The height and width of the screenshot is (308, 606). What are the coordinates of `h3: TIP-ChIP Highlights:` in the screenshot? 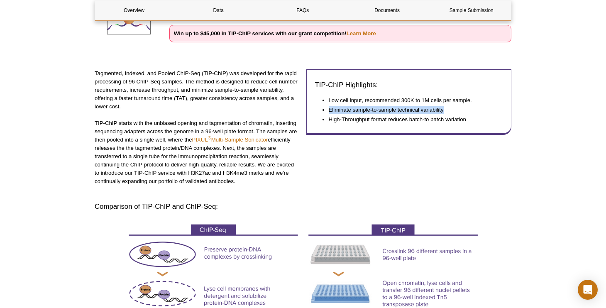 It's located at (409, 85).